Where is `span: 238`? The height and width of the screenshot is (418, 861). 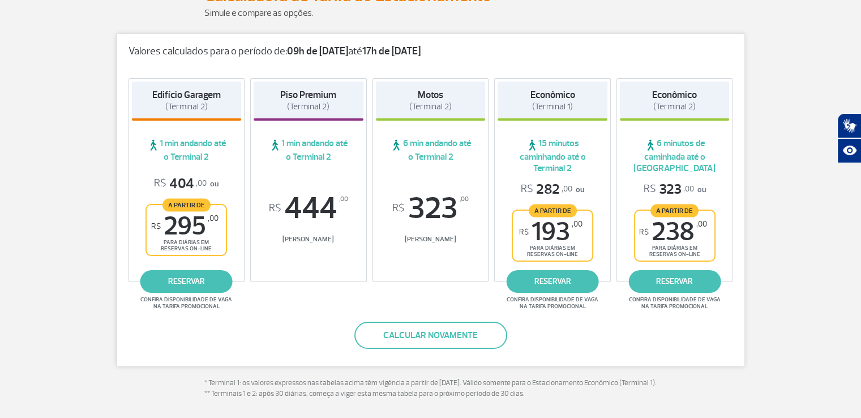 span: 238 is located at coordinates (673, 231).